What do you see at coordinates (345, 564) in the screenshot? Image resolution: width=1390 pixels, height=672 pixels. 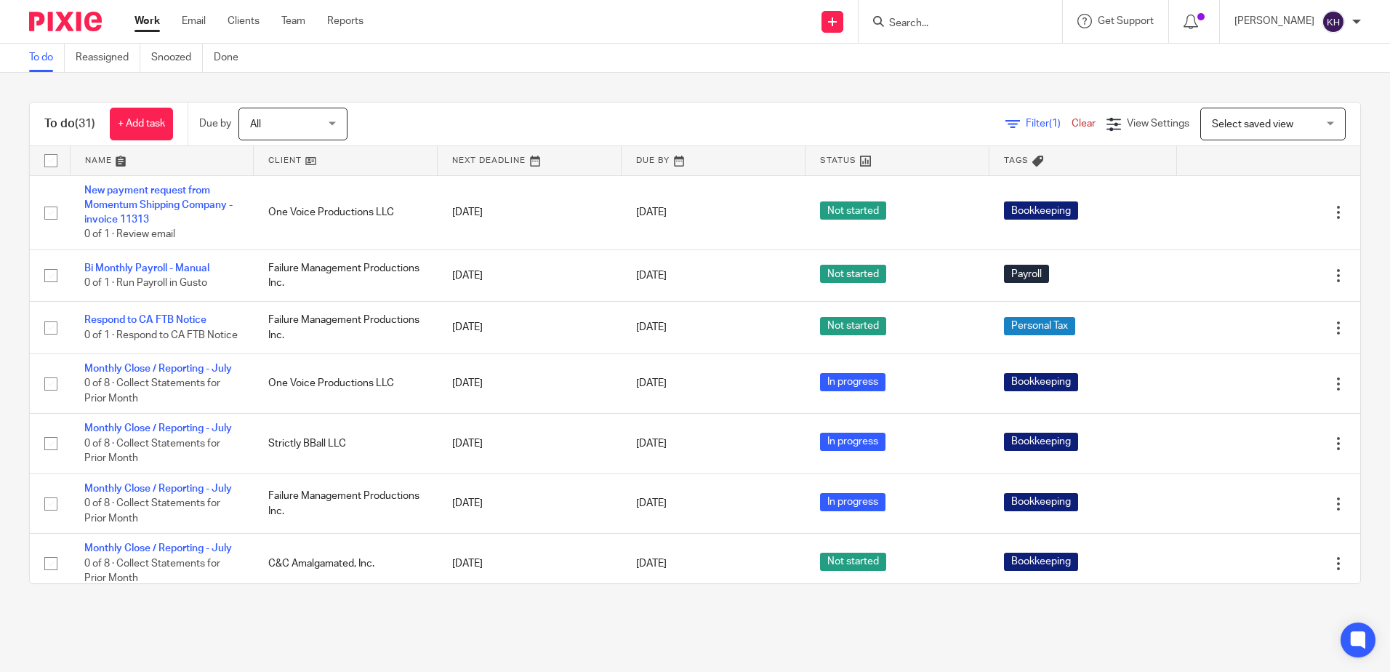 I see `td: C&C Amalgamated, Inc.` at bounding box center [345, 564].